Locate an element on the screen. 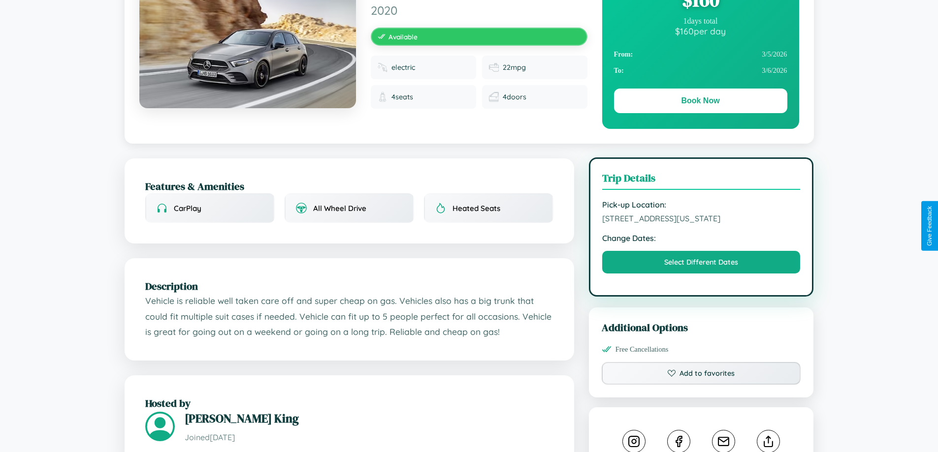 The height and width of the screenshot is (452, 938). span: All Wheel Drive is located at coordinates (340, 208).